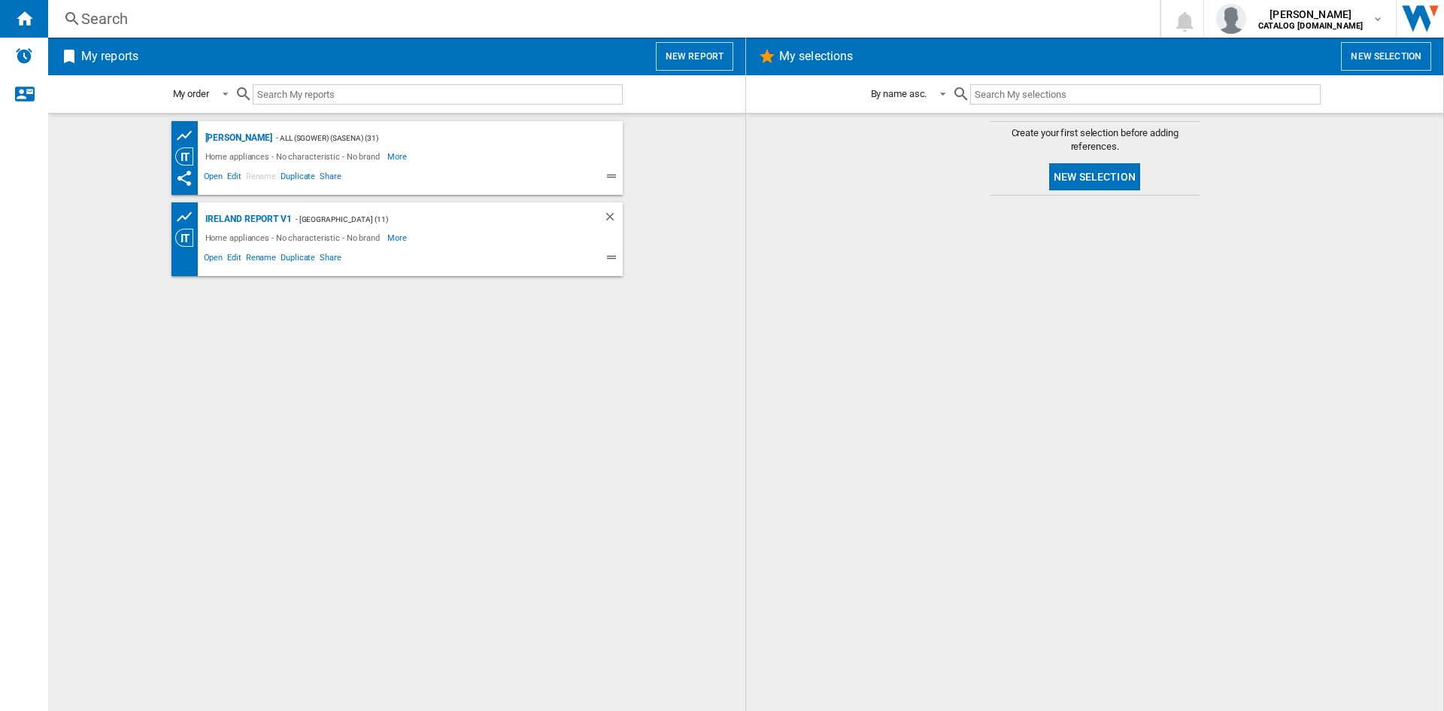 The height and width of the screenshot is (711, 1444). What do you see at coordinates (432, 138) in the screenshot?
I see `div: - ALL (sgower) (sasena) (31)` at bounding box center [432, 138].